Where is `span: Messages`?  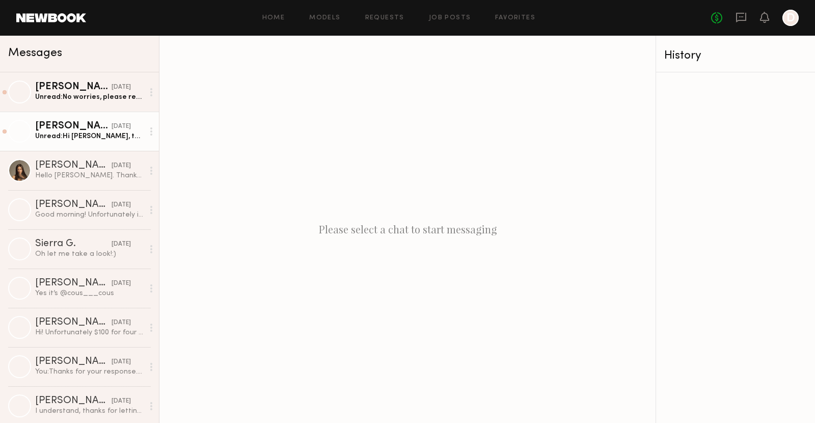
span: Messages is located at coordinates (35, 53).